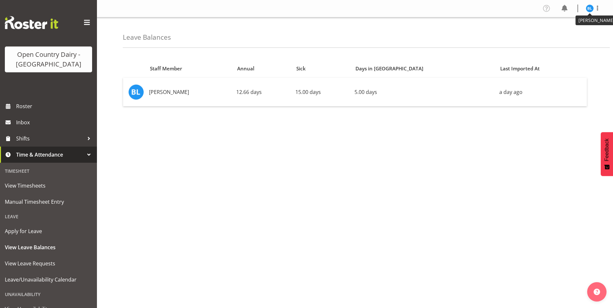 The width and height of the screenshot is (613, 308). I want to click on img: Rosterit website logo, so click(31, 23).